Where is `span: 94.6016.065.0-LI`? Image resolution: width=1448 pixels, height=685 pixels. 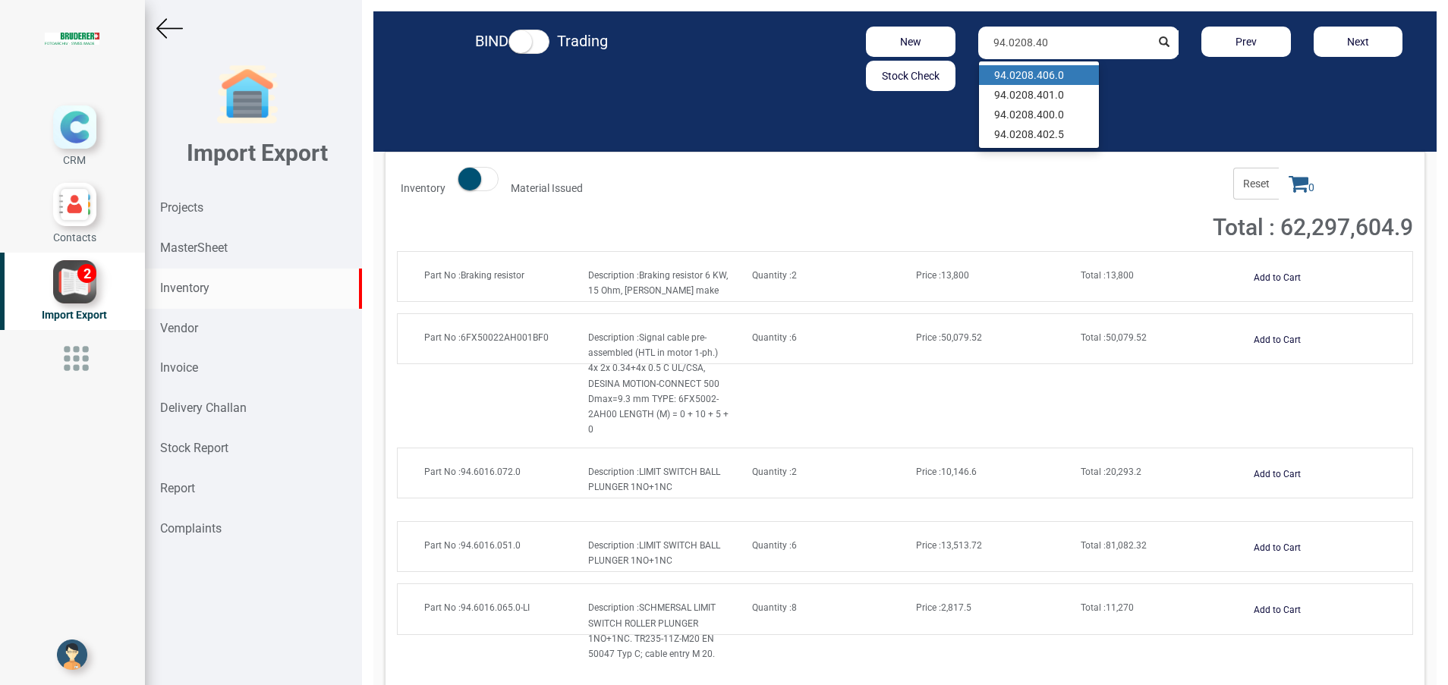
span: 94.6016.065.0-LI is located at coordinates (477, 608).